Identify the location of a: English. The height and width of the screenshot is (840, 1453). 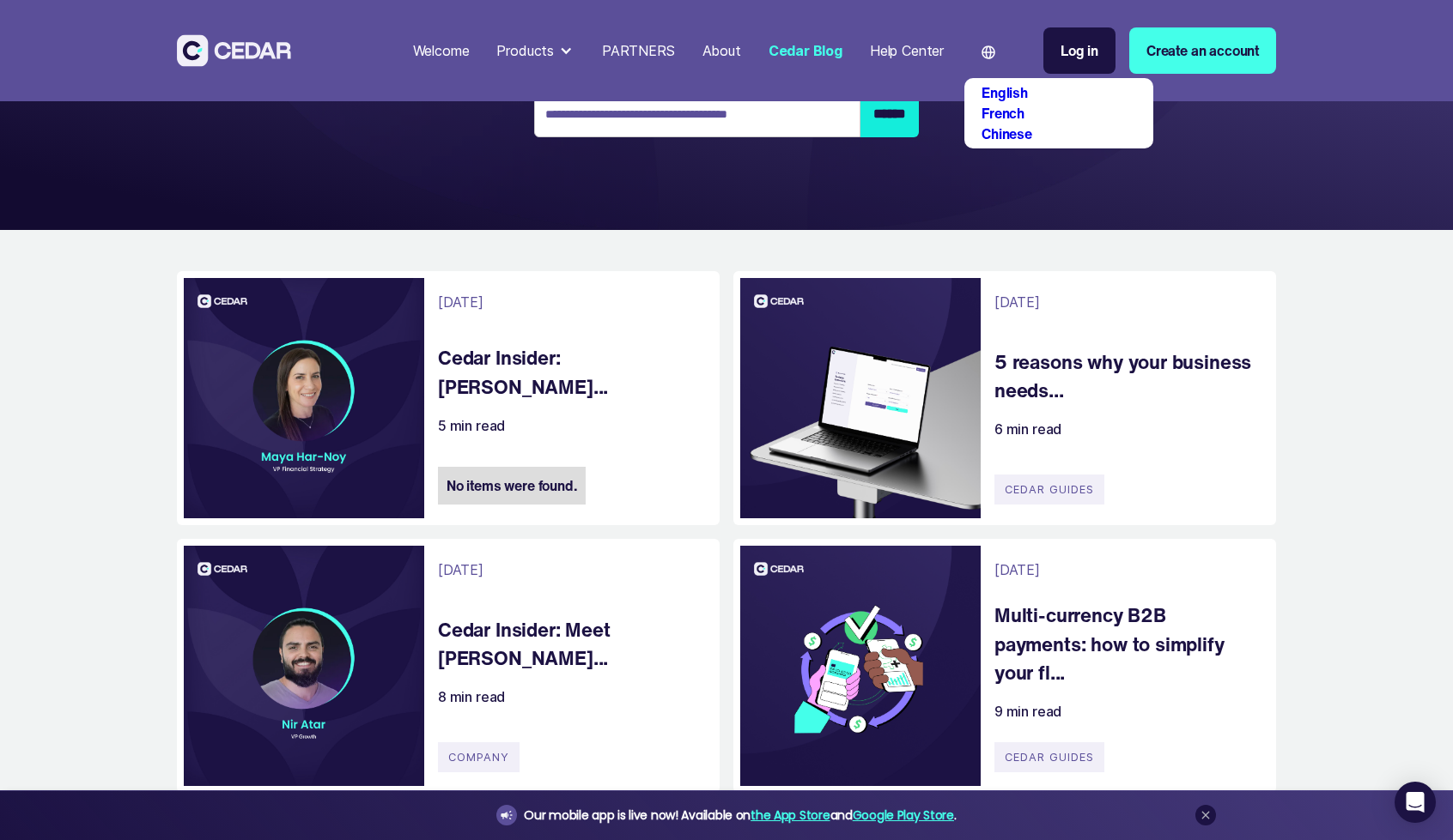
(1005, 93).